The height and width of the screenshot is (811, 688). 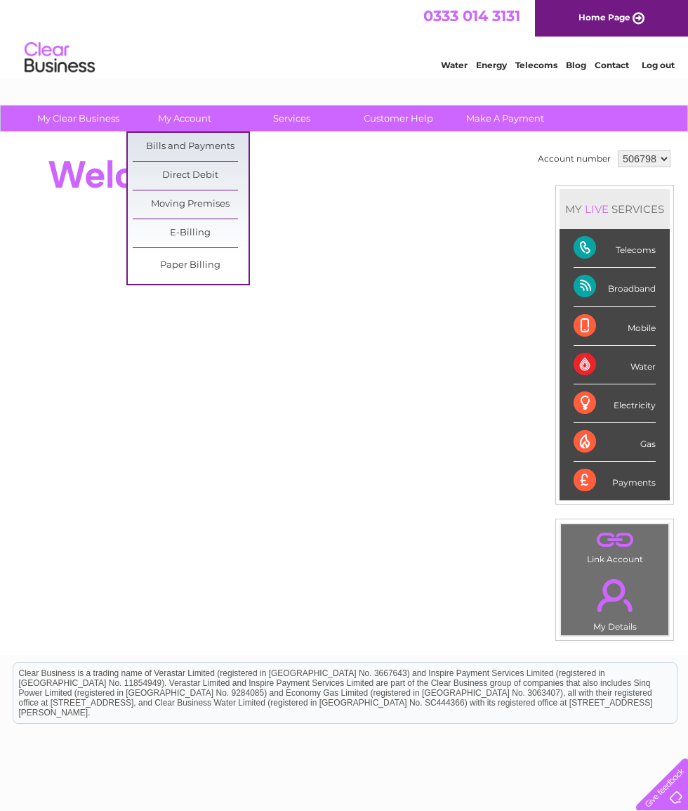 I want to click on div: Electricity, so click(x=615, y=403).